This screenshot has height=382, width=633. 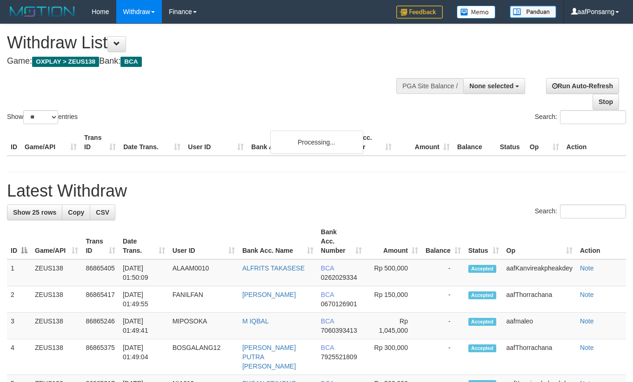 I want to click on td: 86865405, so click(x=100, y=273).